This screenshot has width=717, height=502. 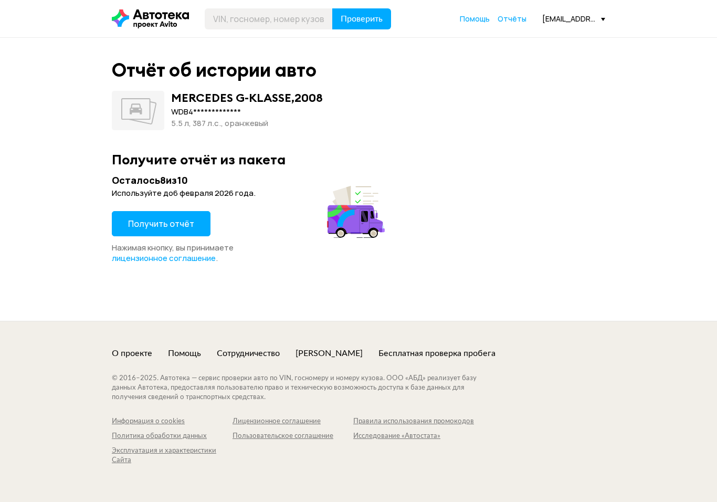 What do you see at coordinates (214, 70) in the screenshot?
I see `div: Отчёт об истории авто` at bounding box center [214, 70].